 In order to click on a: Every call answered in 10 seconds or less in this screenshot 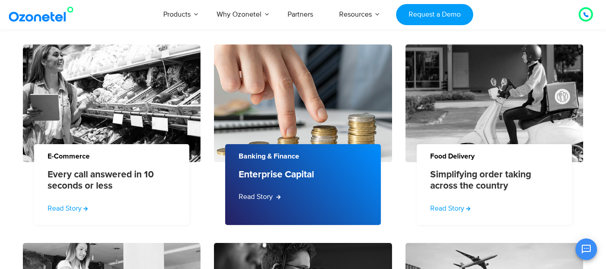, I will do `click(109, 180)`.